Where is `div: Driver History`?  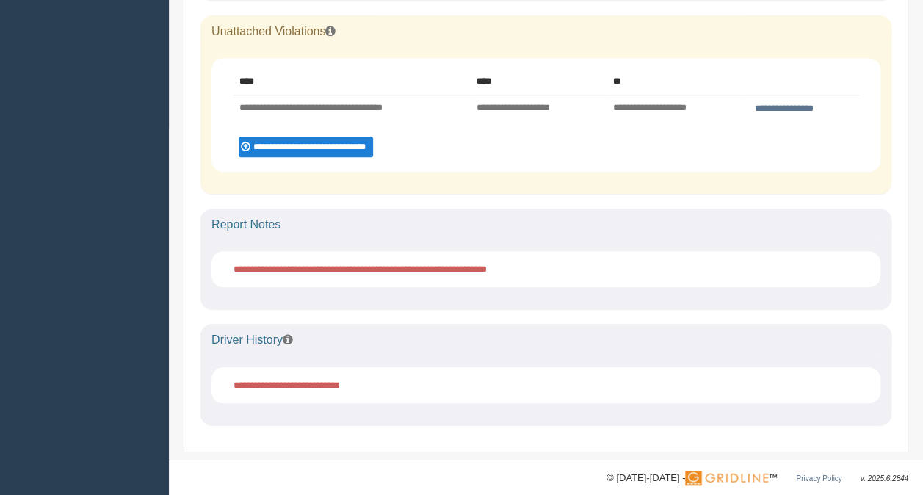
div: Driver History is located at coordinates (545, 340).